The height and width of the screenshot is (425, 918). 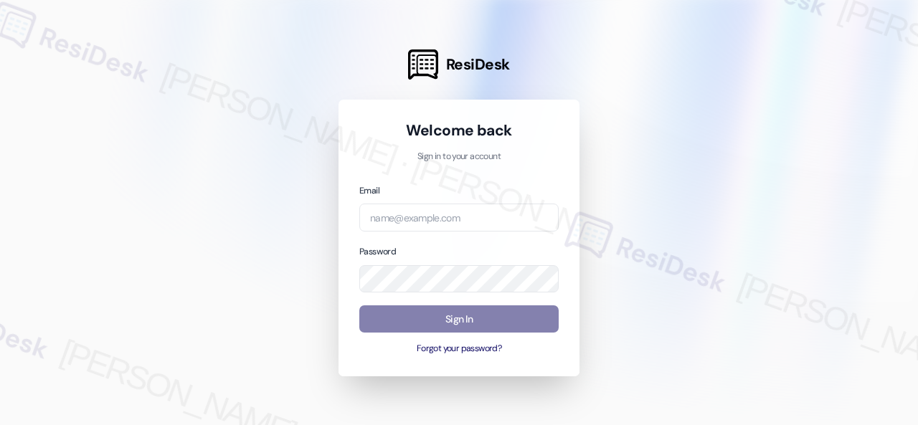 What do you see at coordinates (423, 65) in the screenshot?
I see `img: ResiDesk Logo` at bounding box center [423, 65].